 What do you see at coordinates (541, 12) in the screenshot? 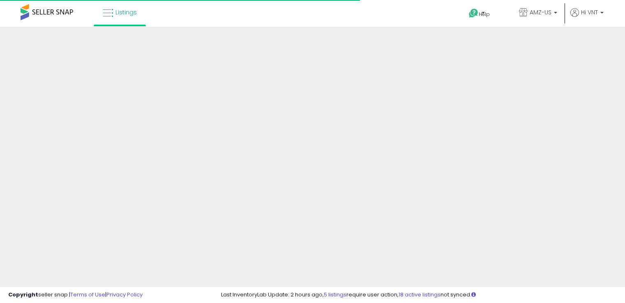
I see `span: AMZ-US` at bounding box center [541, 12].